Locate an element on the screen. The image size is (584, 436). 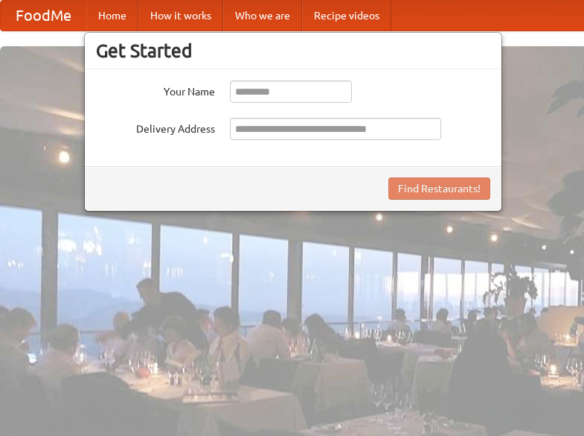
h3: Get Started is located at coordinates (293, 51).